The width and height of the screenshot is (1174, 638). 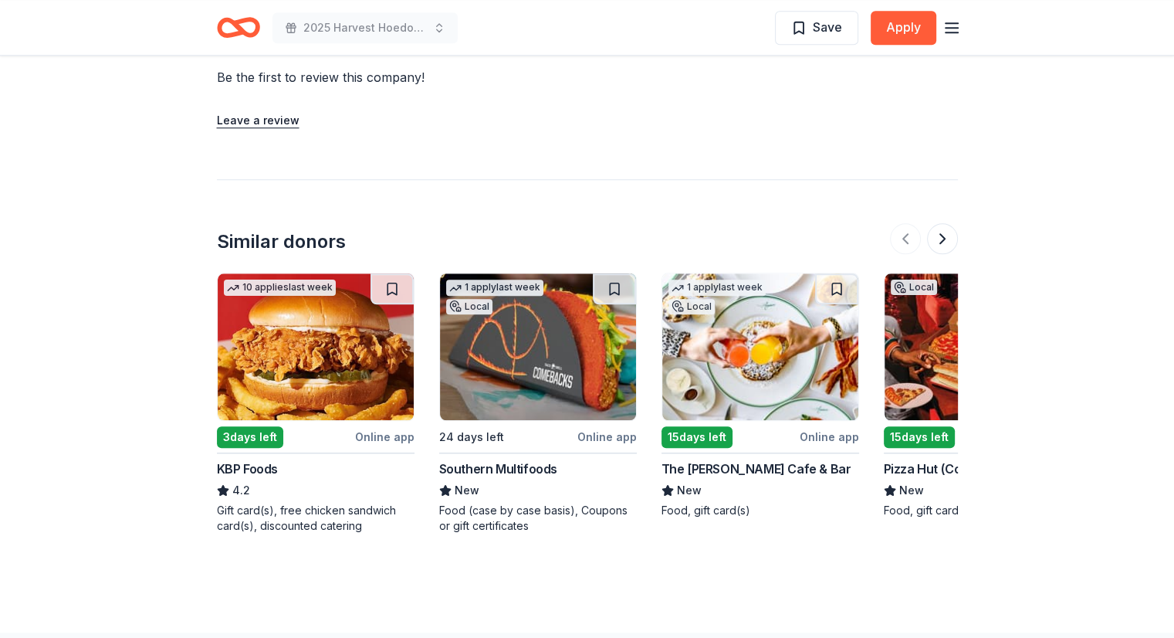 I want to click on a: Image for KBP Foods10 applieslast week3days leftOnline appKBP Foods4.2Gift card(s), free chicken ..., so click(x=316, y=403).